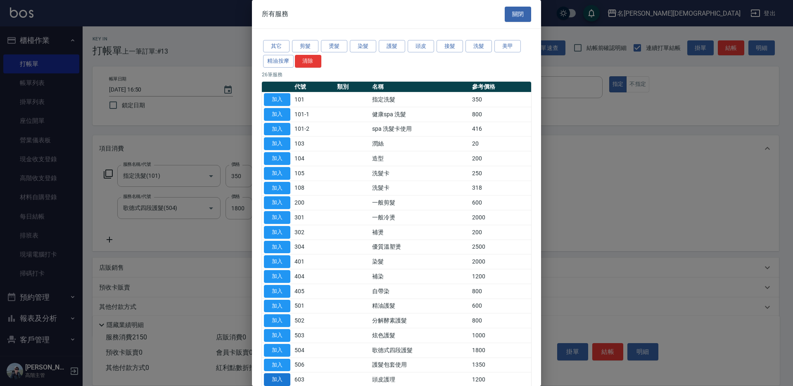 The height and width of the screenshot is (386, 793). What do you see at coordinates (420, 87) in the screenshot?
I see `th: 名稱` at bounding box center [420, 87].